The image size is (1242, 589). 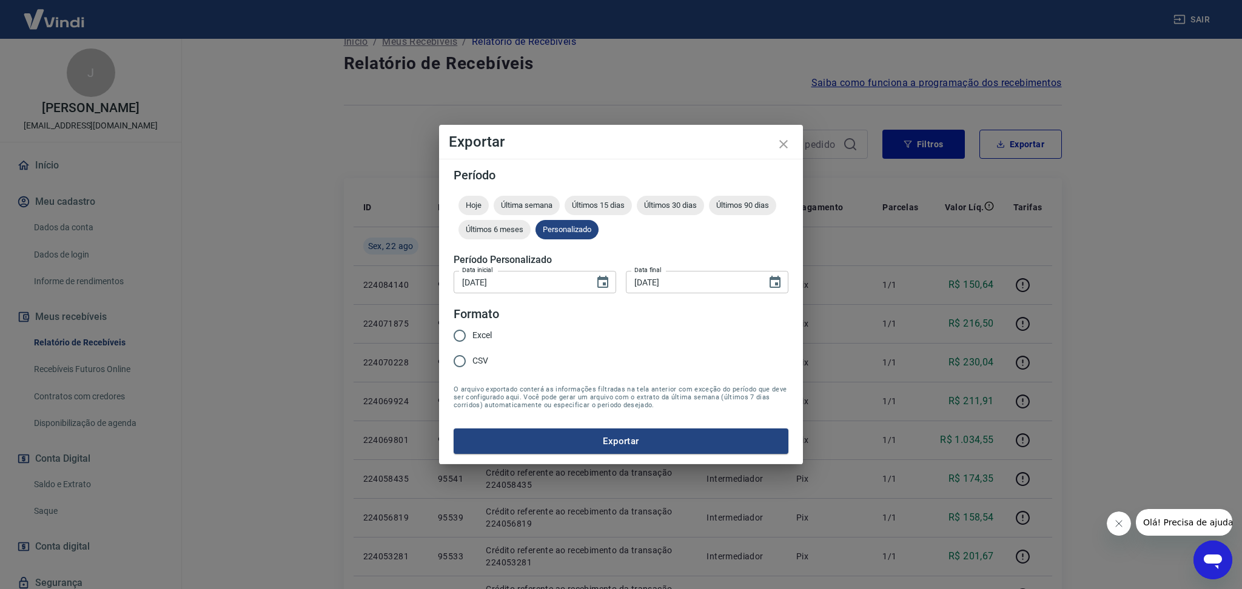 I want to click on div: Últimos 90 dias, so click(x=742, y=206).